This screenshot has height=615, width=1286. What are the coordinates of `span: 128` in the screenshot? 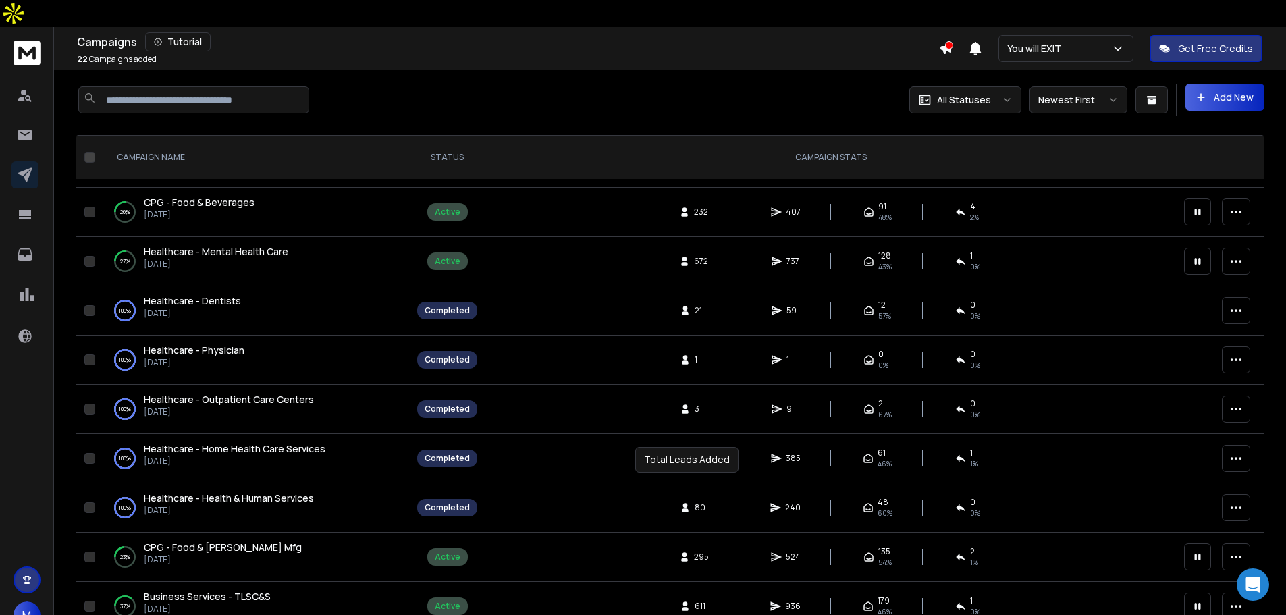 It's located at (884, 256).